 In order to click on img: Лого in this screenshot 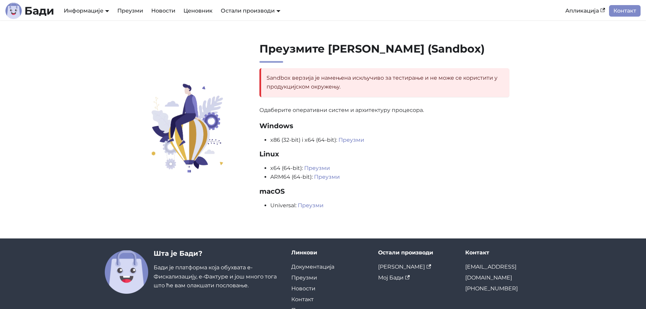, I will do `click(14, 11)`.